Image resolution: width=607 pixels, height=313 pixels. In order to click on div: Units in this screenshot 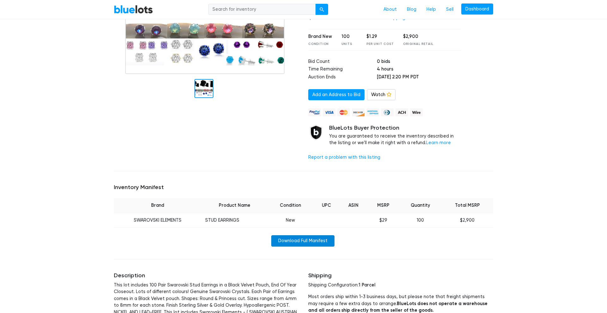, I will do `click(350, 44)`.